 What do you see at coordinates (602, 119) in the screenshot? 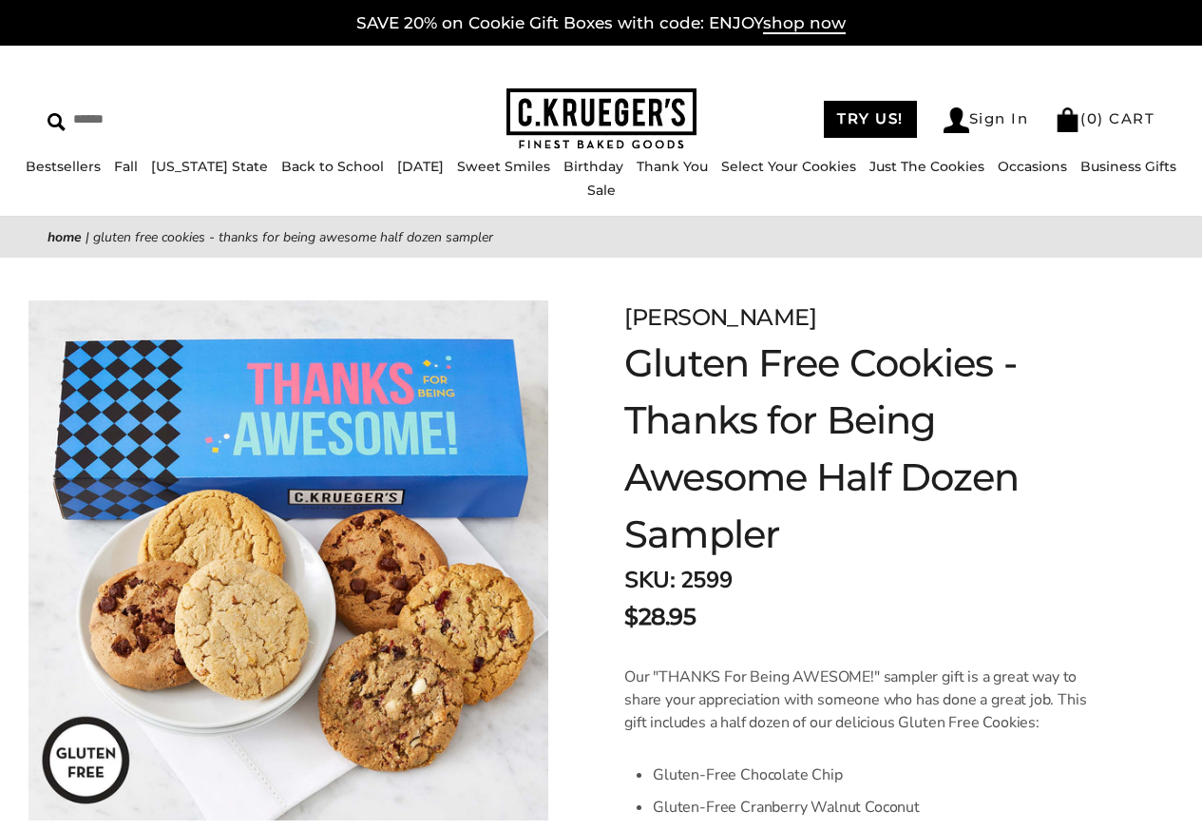
I see `img: C.KRUEGER'S` at bounding box center [602, 119].